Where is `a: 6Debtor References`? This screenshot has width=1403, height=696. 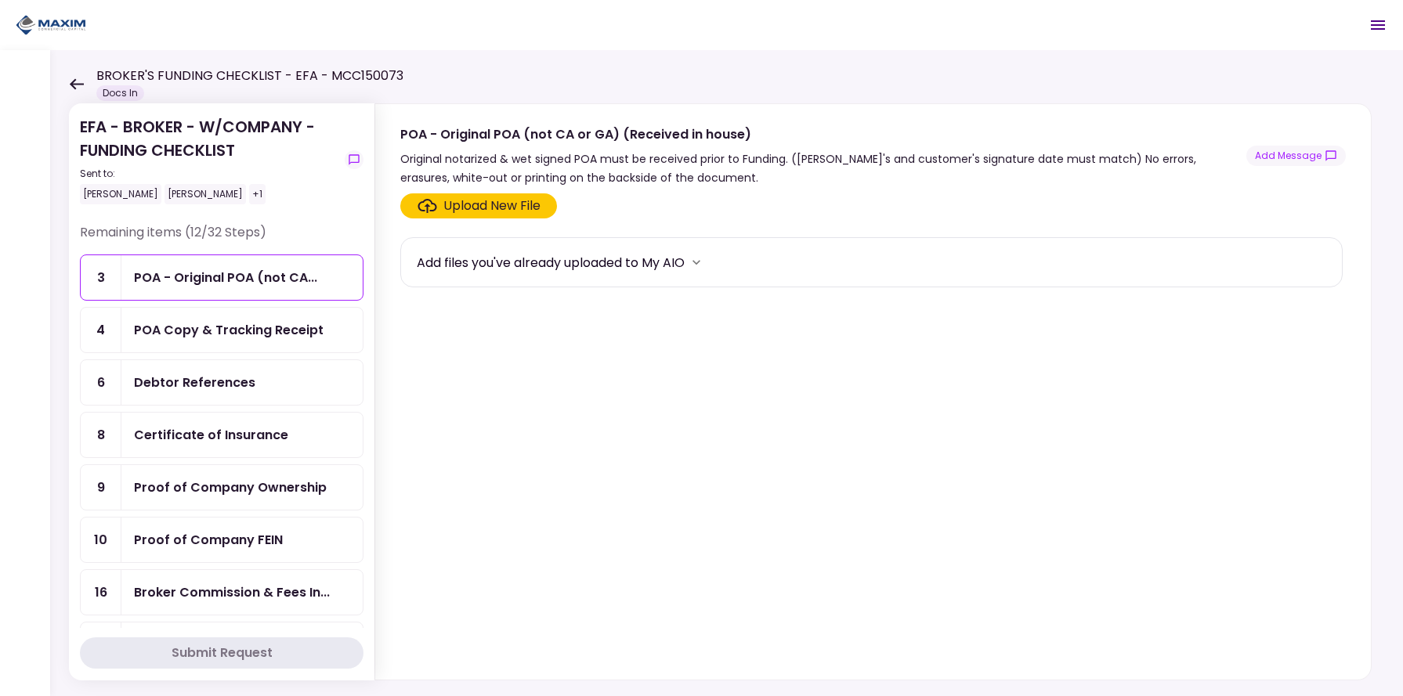
a: 6Debtor References is located at coordinates (222, 382).